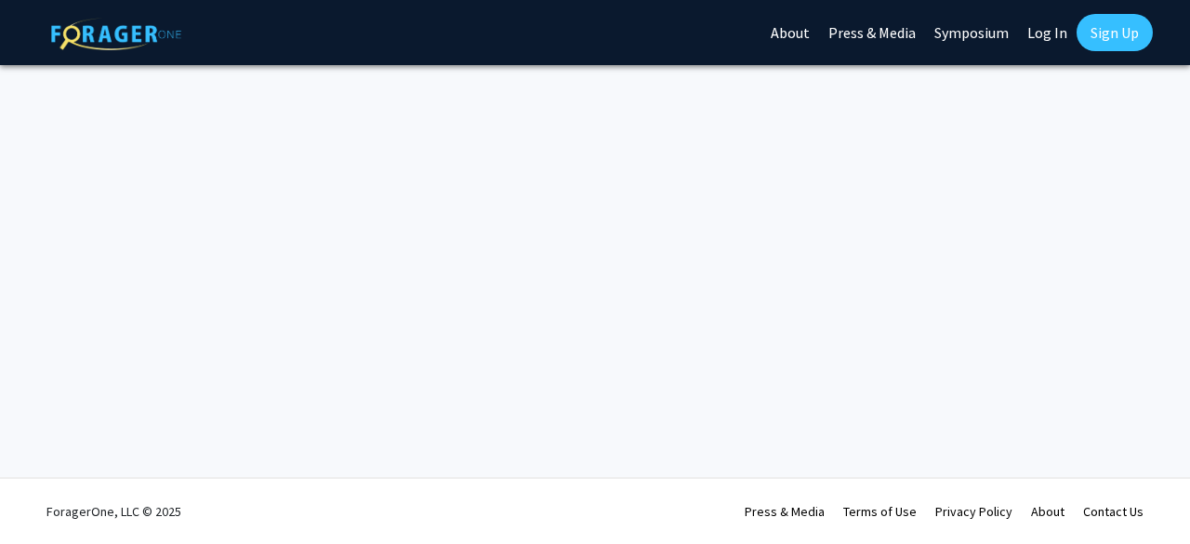 The width and height of the screenshot is (1190, 544). Describe the element at coordinates (973, 511) in the screenshot. I see `a: Privacy Policy` at that location.